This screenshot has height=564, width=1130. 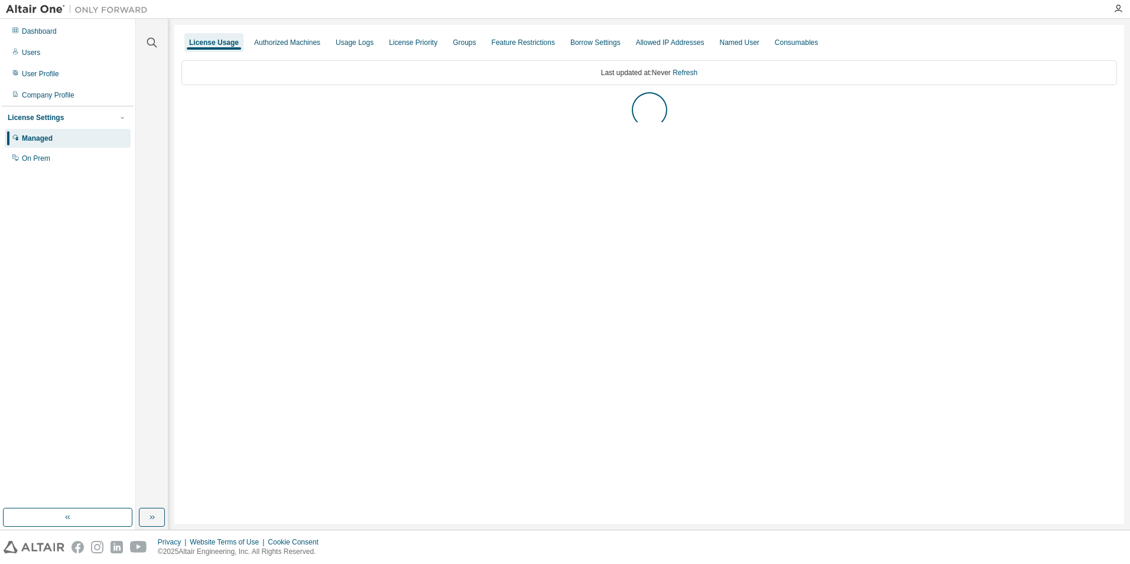 What do you see at coordinates (174, 542) in the screenshot?
I see `div: Privacy` at bounding box center [174, 542].